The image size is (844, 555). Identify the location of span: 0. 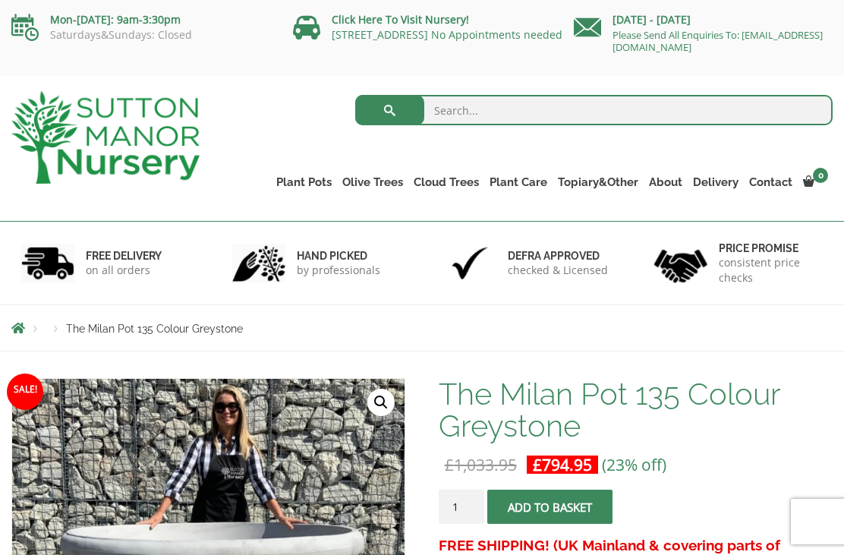
(821, 175).